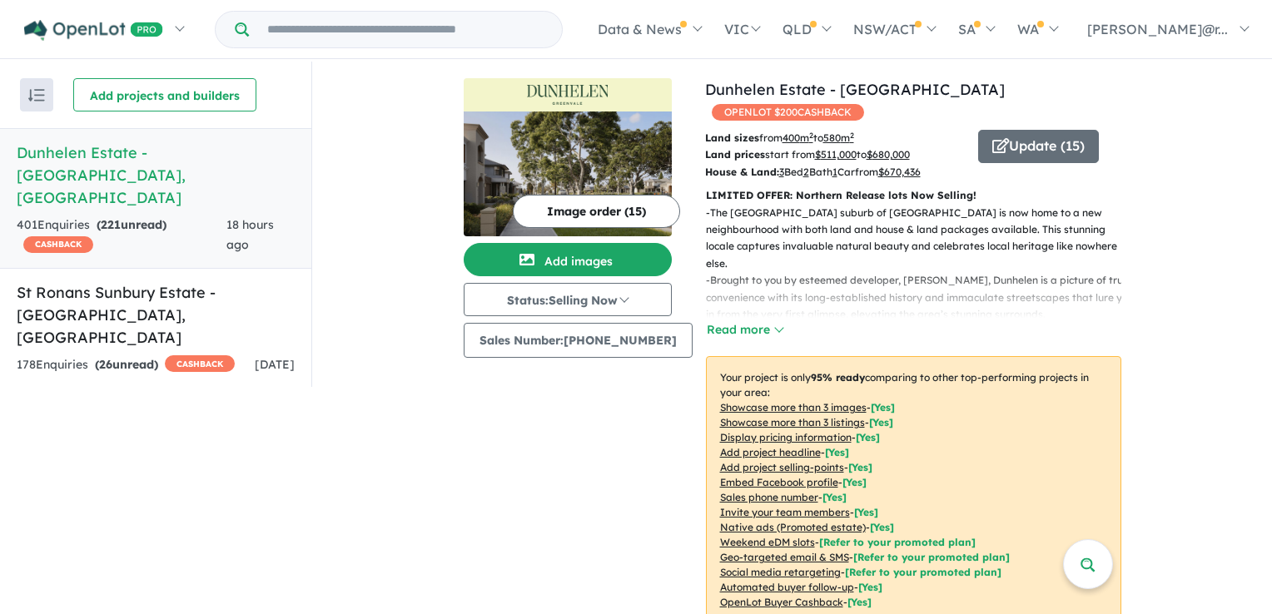 This screenshot has width=1272, height=614. What do you see at coordinates (806, 171) in the screenshot?
I see `u: 2` at bounding box center [806, 171].